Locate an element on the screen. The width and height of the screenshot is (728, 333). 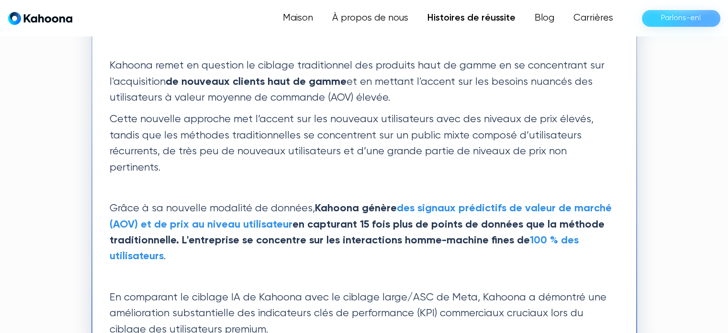
a: Parlons-en! is located at coordinates (681, 18).